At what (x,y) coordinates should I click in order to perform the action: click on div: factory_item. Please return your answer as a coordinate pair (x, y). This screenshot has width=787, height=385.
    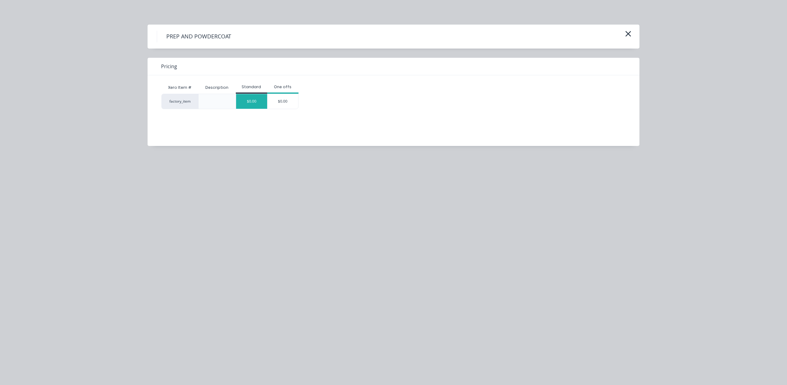
    Looking at the image, I should click on (180, 101).